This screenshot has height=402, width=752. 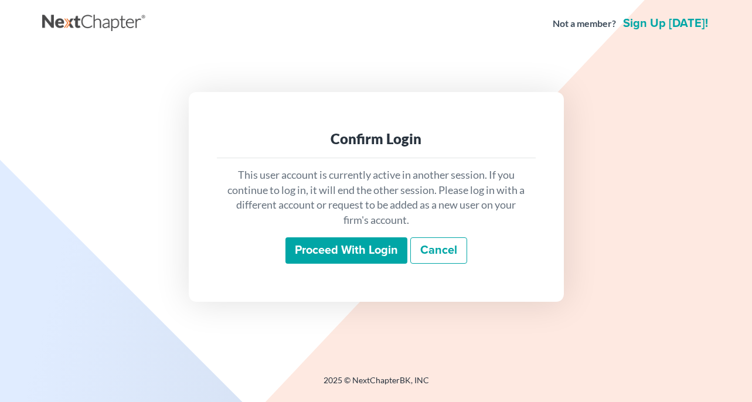 What do you see at coordinates (376, 197) in the screenshot?
I see `p: This user account is currently active in another session. If you continue to log in, it will end ...` at bounding box center [376, 197].